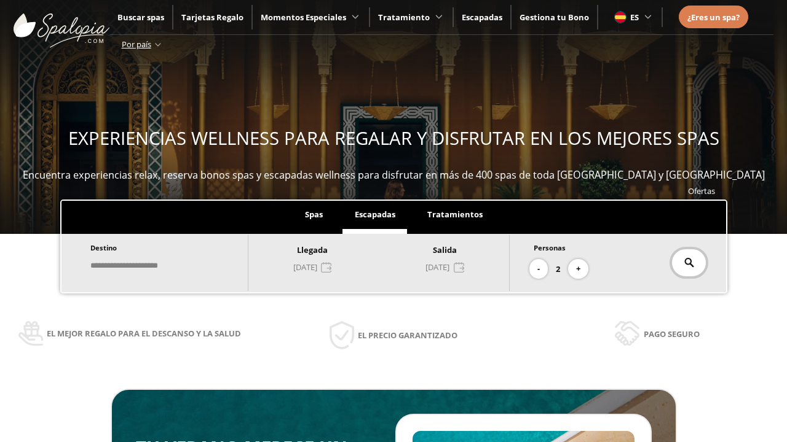 The image size is (787, 442). I want to click on span: Personas, so click(549, 248).